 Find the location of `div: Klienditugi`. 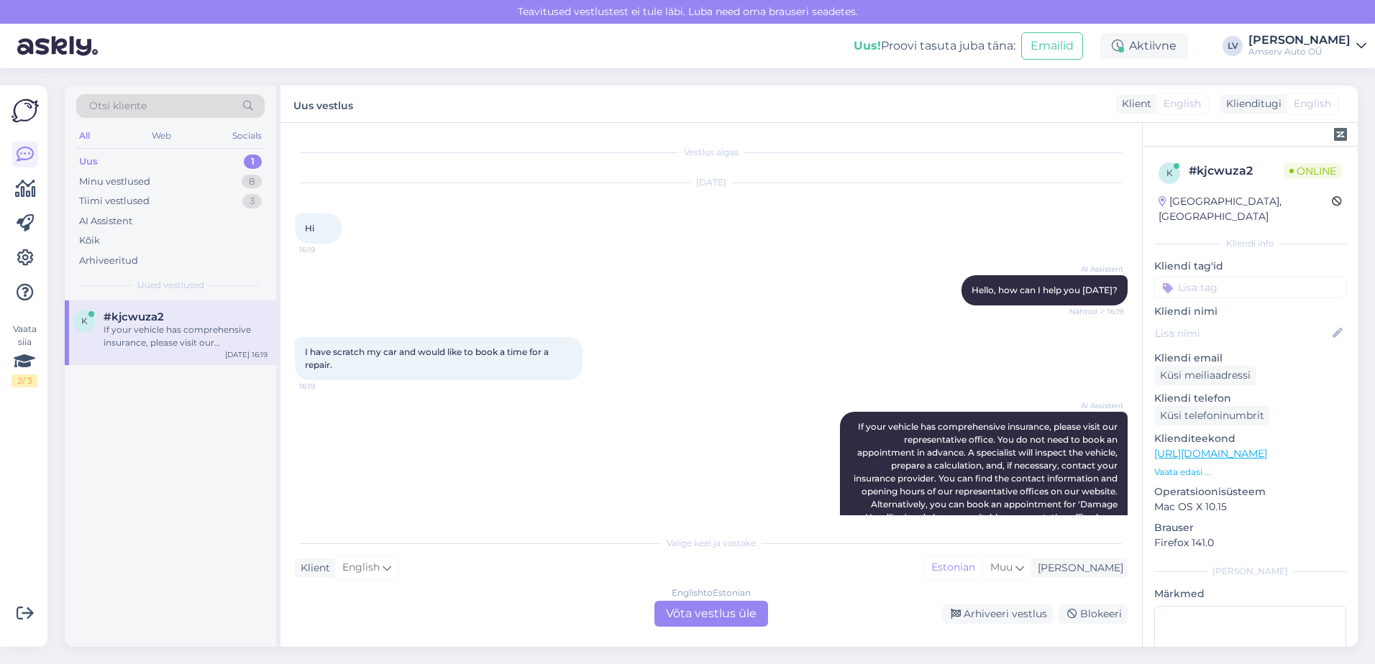

div: Klienditugi is located at coordinates (1250, 104).